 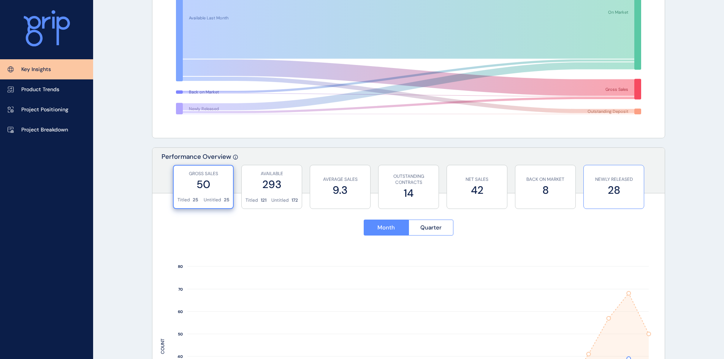 What do you see at coordinates (431, 228) in the screenshot?
I see `span: Quarter` at bounding box center [431, 228].